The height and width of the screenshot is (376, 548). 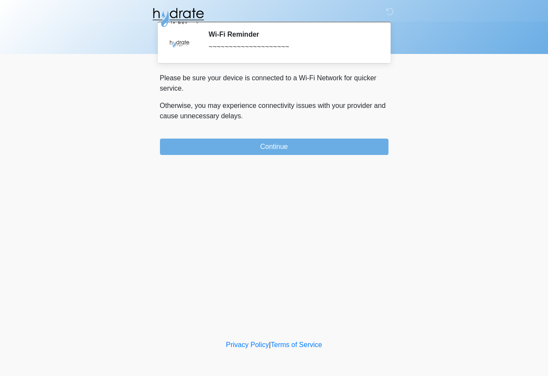 What do you see at coordinates (296, 344) in the screenshot?
I see `a: Terms of Service` at bounding box center [296, 344].